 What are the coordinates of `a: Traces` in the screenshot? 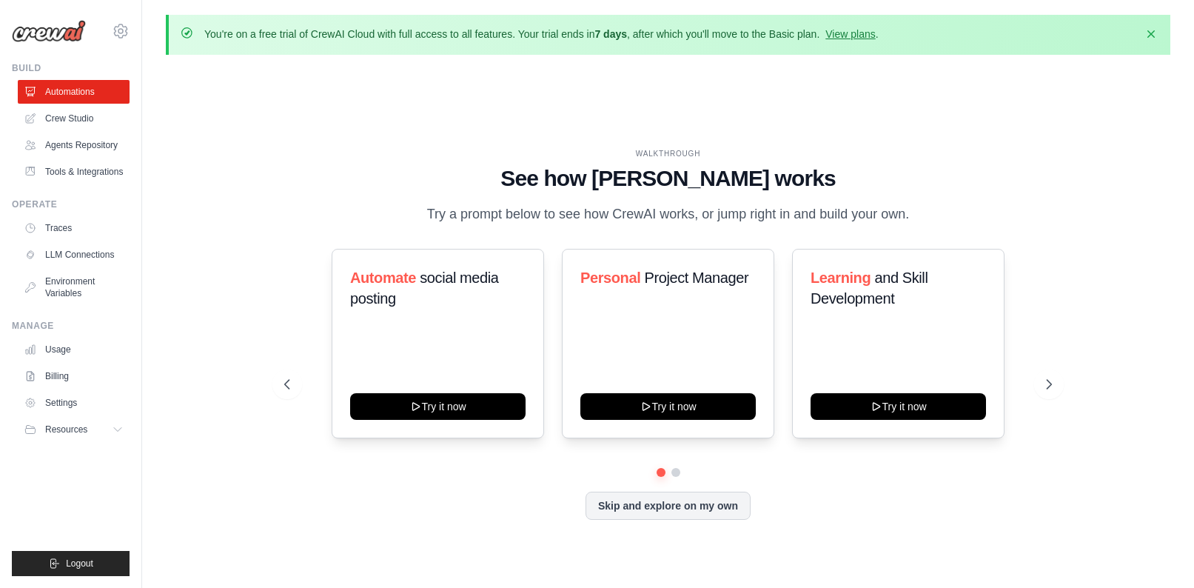 It's located at (73, 228).